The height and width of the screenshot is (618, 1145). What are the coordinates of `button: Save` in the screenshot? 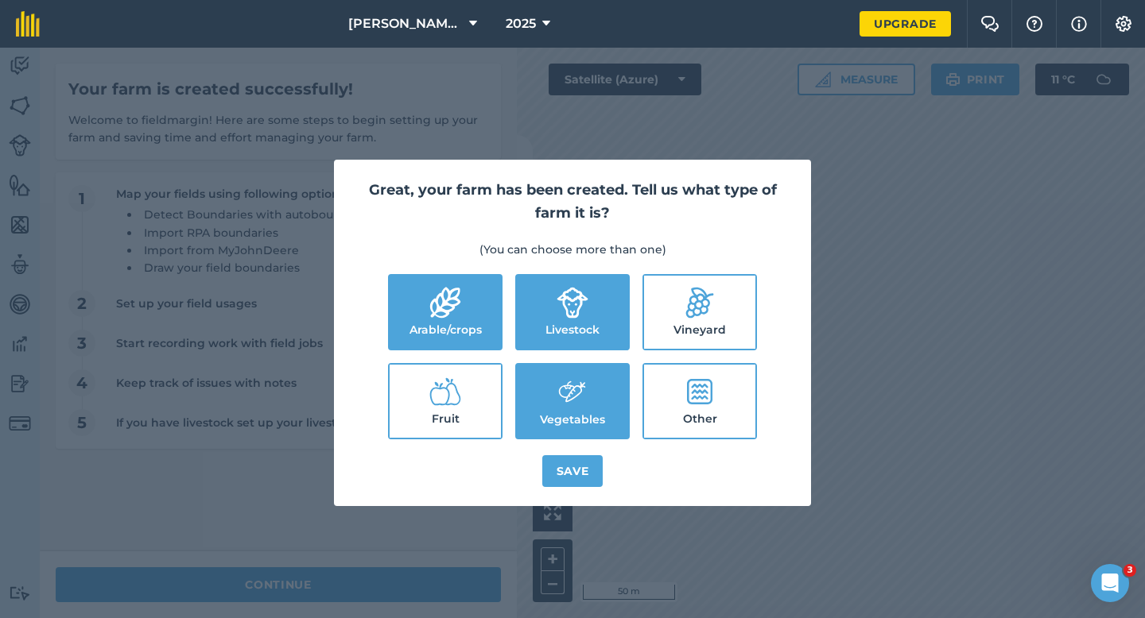 It's located at (572, 471).